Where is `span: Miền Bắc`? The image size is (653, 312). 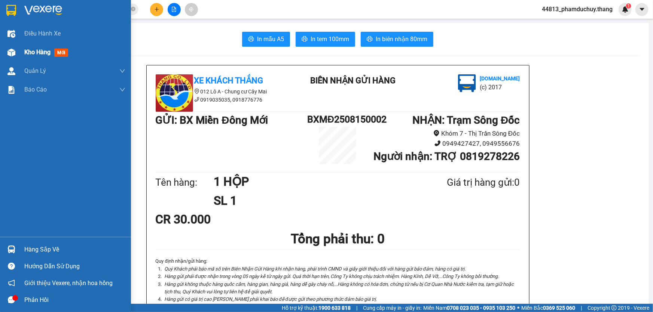
span: Miền Bắc is located at coordinates (548, 308).